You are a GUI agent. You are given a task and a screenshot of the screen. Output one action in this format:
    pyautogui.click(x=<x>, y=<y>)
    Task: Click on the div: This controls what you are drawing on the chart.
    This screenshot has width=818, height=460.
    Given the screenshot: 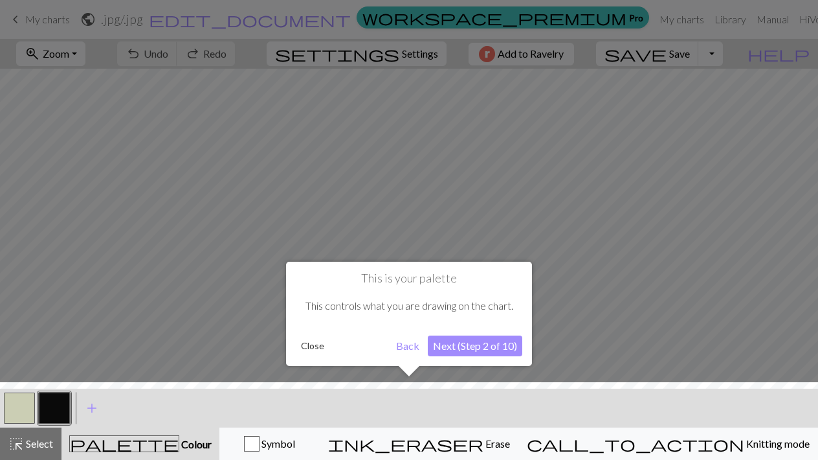 What is the action you would take?
    pyautogui.click(x=409, y=306)
    